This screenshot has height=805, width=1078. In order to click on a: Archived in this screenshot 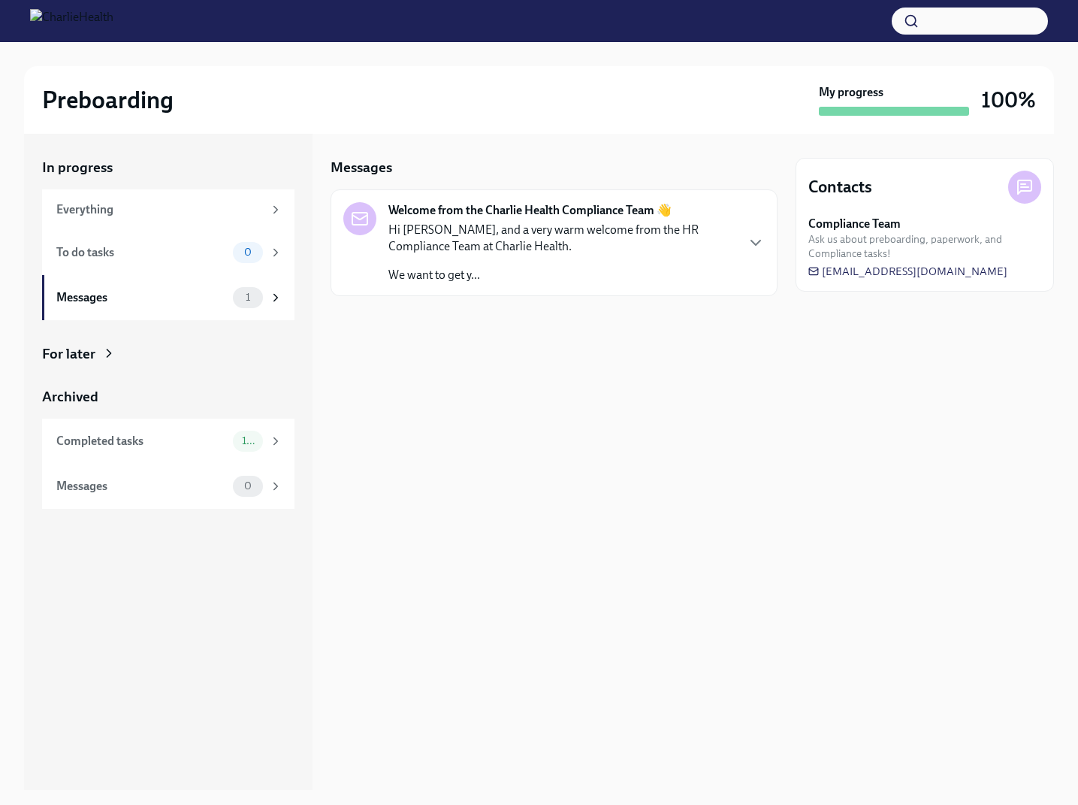, I will do `click(168, 397)`.